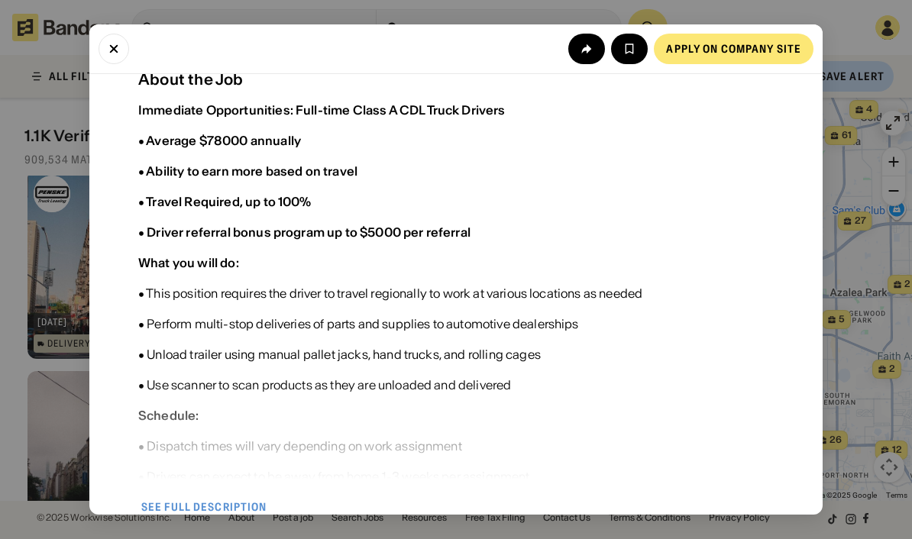 This screenshot has height=539, width=912. What do you see at coordinates (189, 263) in the screenshot?
I see `div: What you will do:` at bounding box center [189, 263].